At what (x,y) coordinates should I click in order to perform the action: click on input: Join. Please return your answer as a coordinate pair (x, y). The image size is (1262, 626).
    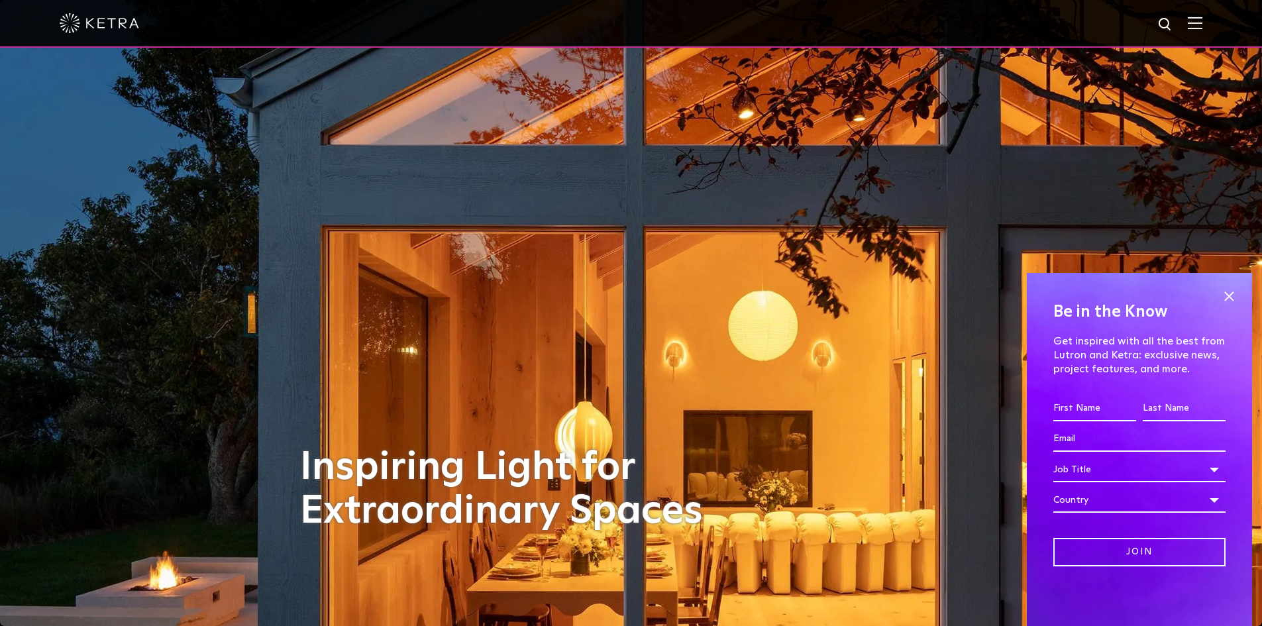
    Looking at the image, I should click on (1139, 552).